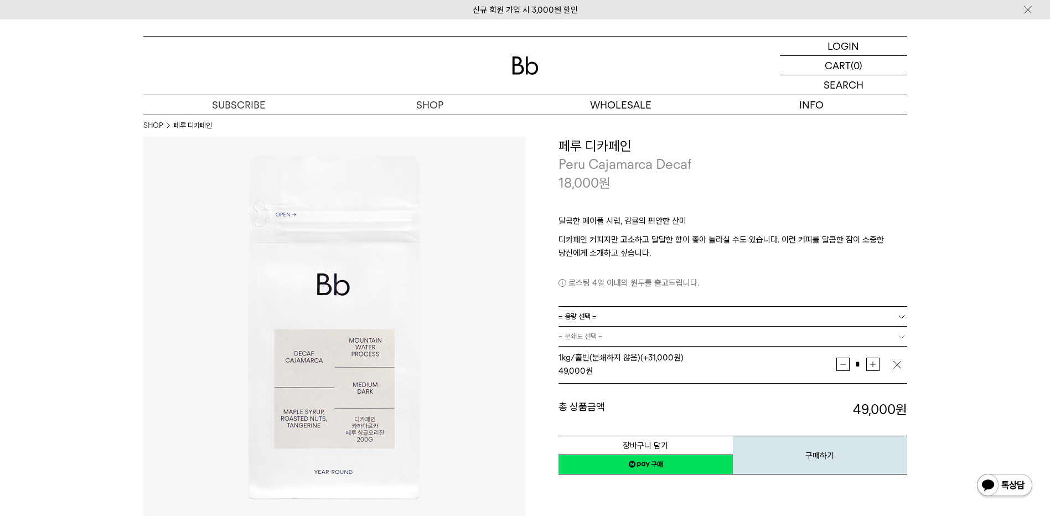 The image size is (1050, 516). I want to click on img: 카카오톡 채널 1:1 채팅 버튼, so click(1004, 486).